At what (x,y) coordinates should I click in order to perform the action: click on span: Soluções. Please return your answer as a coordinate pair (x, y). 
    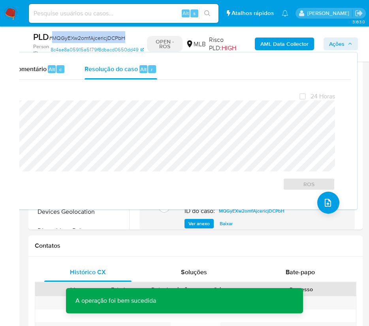
    Looking at the image, I should click on (194, 272).